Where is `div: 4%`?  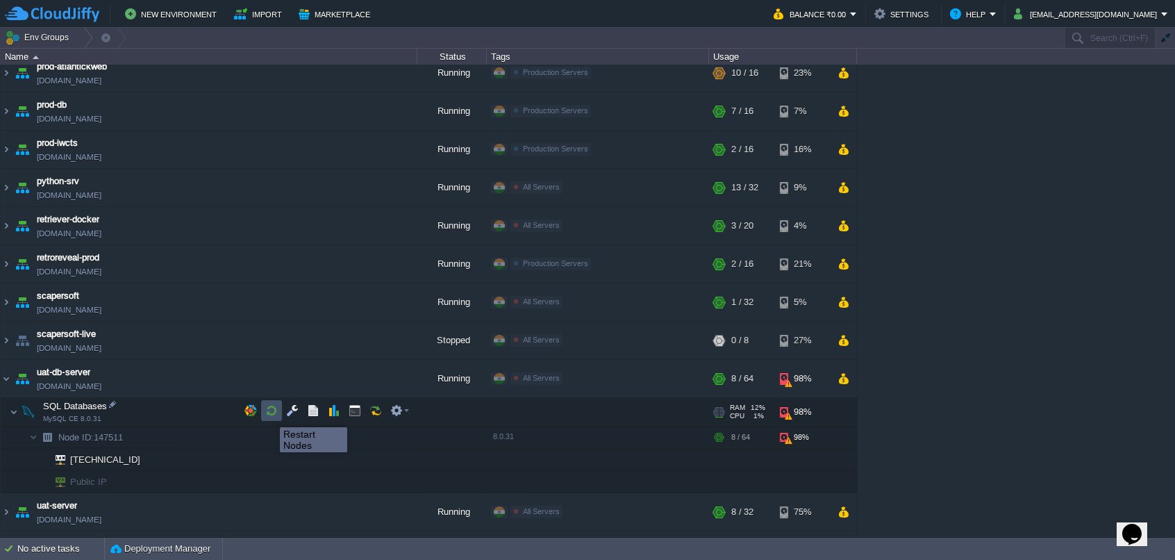 div: 4% is located at coordinates (802, 226).